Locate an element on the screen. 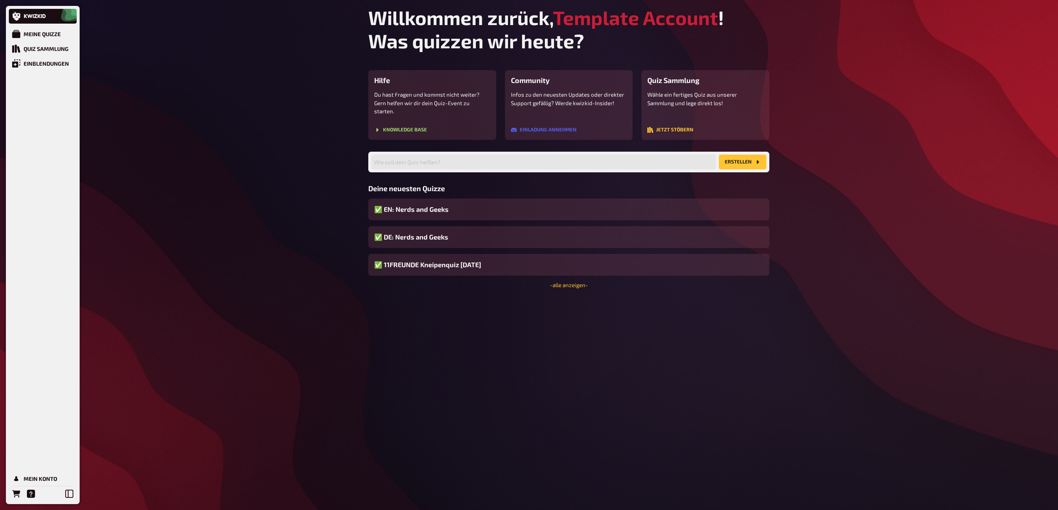 The image size is (1058, 510). h3: Deine neuesten Quizze is located at coordinates (569, 188).